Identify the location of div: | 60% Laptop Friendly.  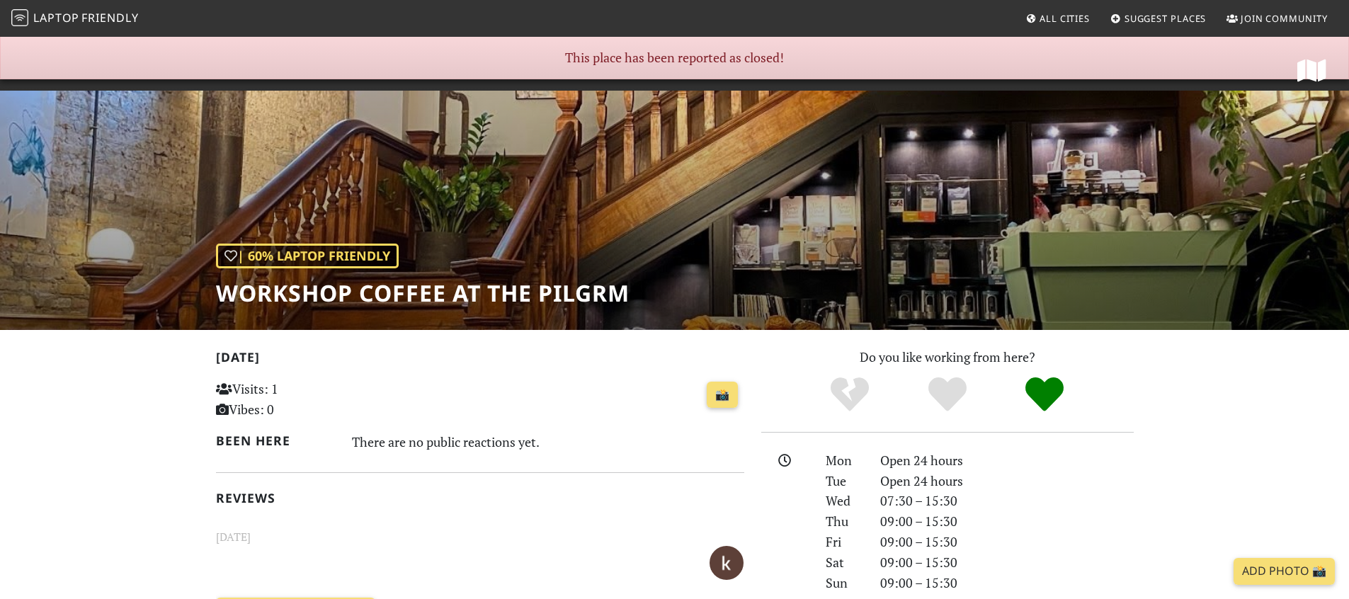
(307, 256).